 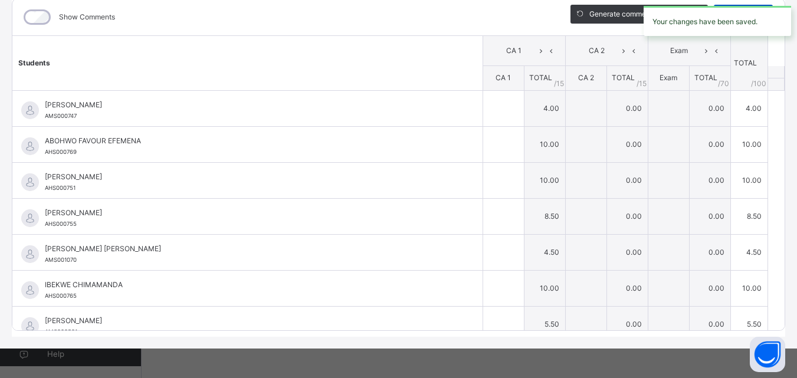 What do you see at coordinates (61, 332) in the screenshot?
I see `span: AMS000501` at bounding box center [61, 332].